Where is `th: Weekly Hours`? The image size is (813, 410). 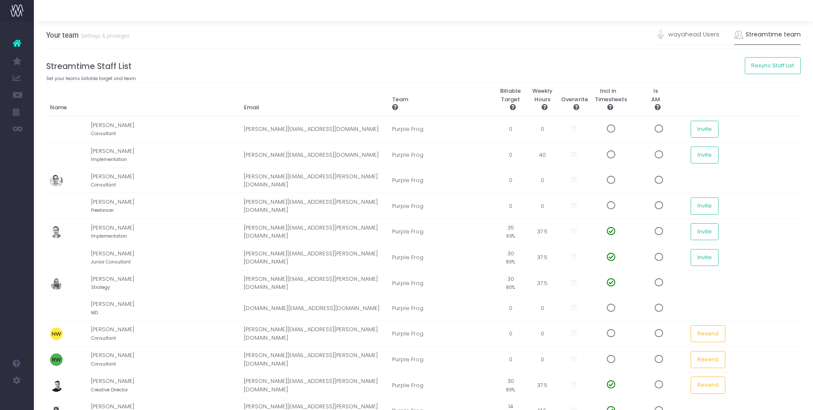 th: Weekly Hours is located at coordinates (543, 100).